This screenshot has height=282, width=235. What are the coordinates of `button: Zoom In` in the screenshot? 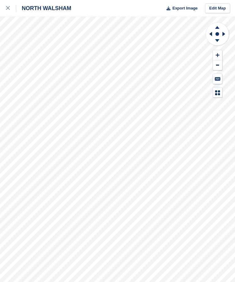 It's located at (217, 55).